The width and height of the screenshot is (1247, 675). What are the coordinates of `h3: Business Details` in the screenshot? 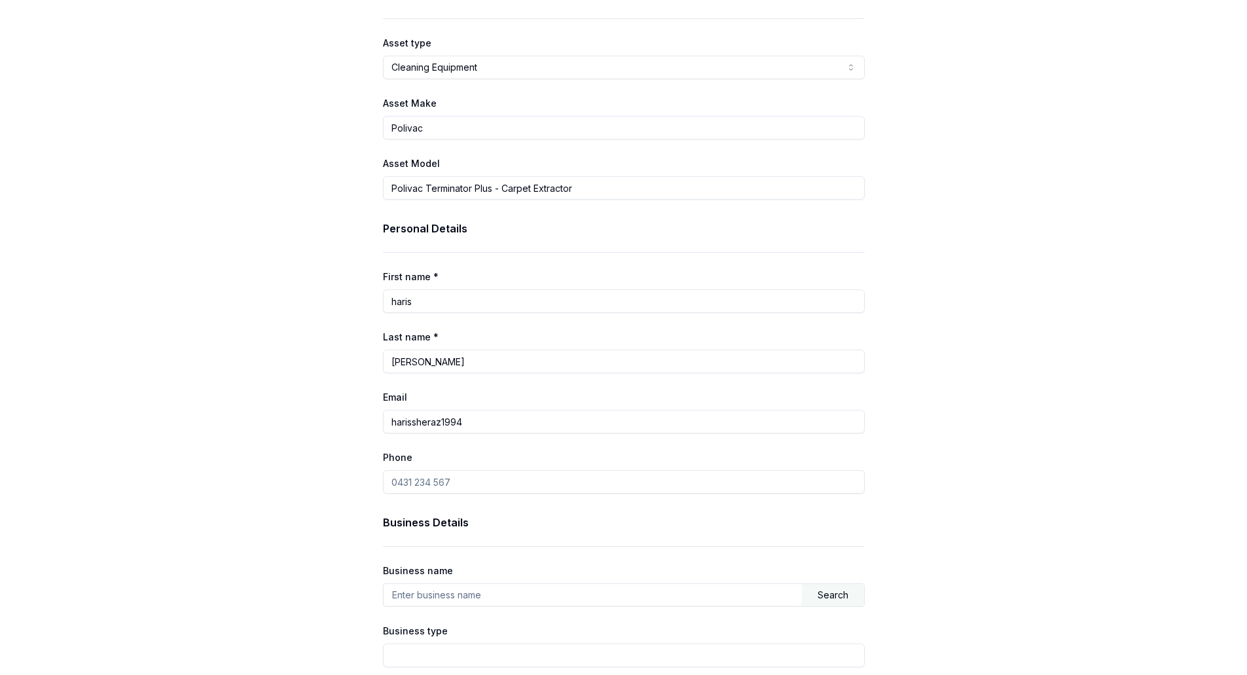 It's located at (624, 522).